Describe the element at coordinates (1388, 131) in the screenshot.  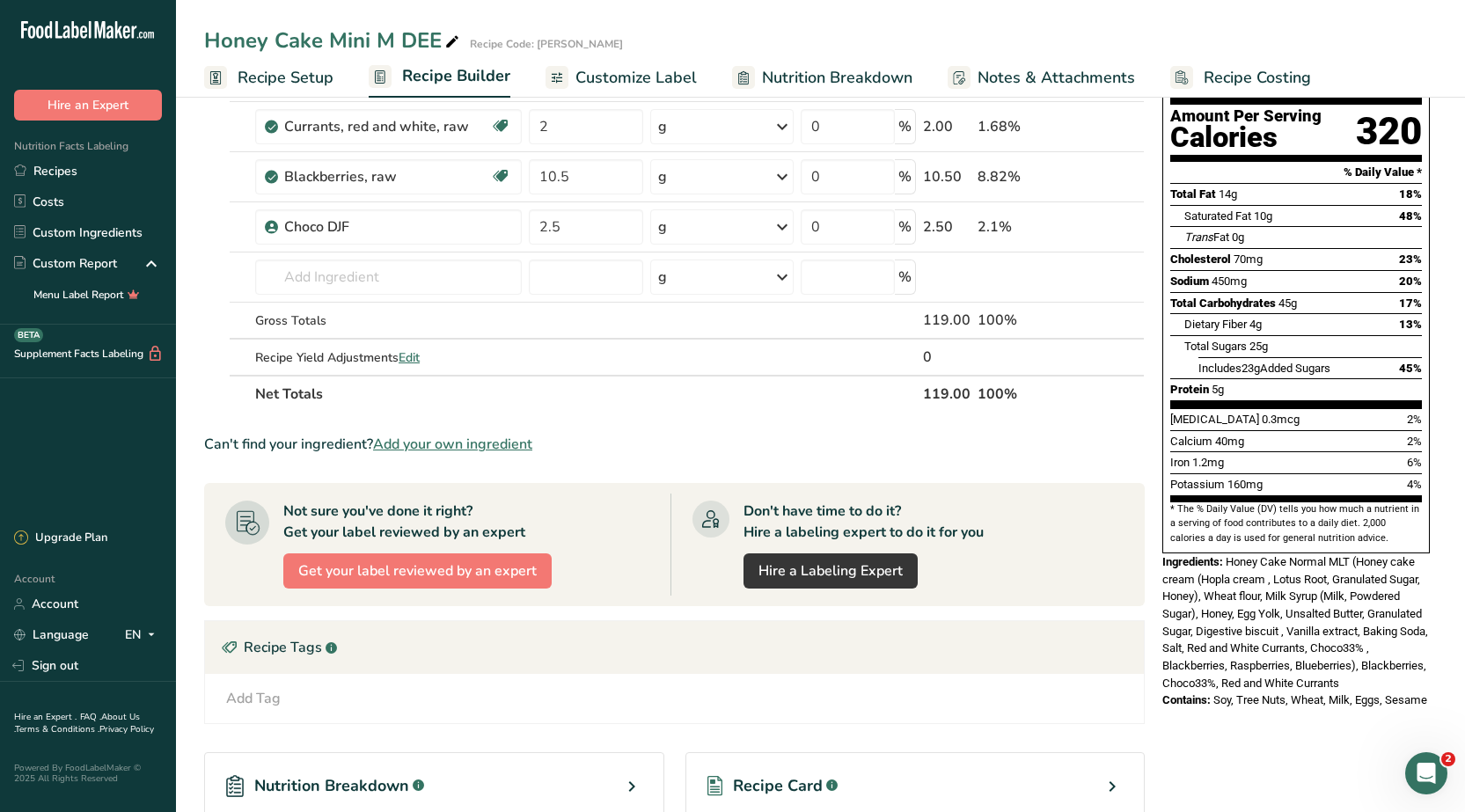
I see `div: 320` at that location.